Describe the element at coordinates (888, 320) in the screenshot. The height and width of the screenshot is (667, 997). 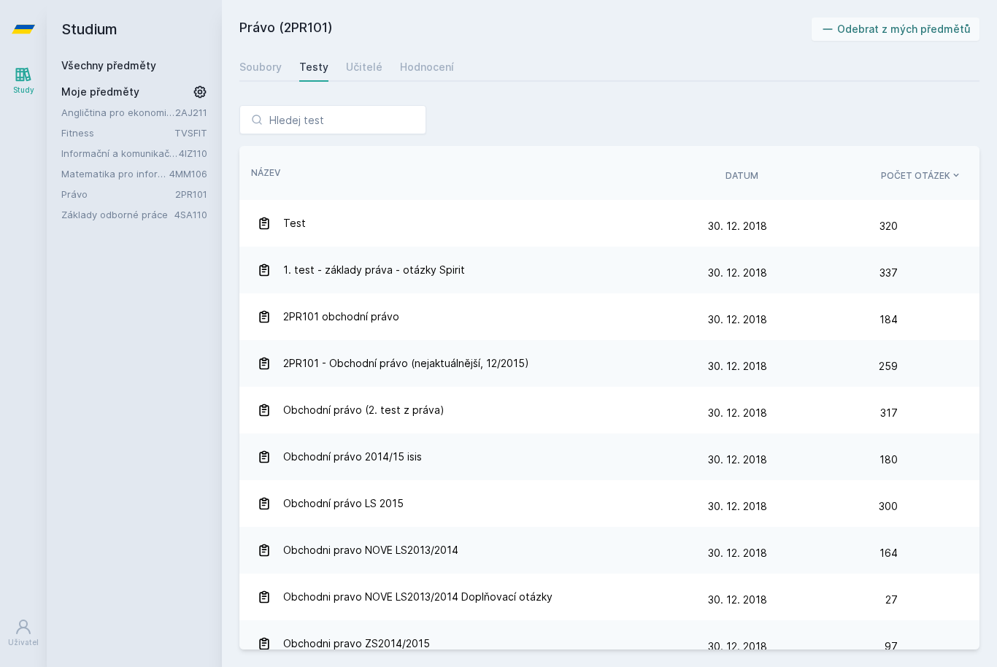
I see `span: 184` at that location.